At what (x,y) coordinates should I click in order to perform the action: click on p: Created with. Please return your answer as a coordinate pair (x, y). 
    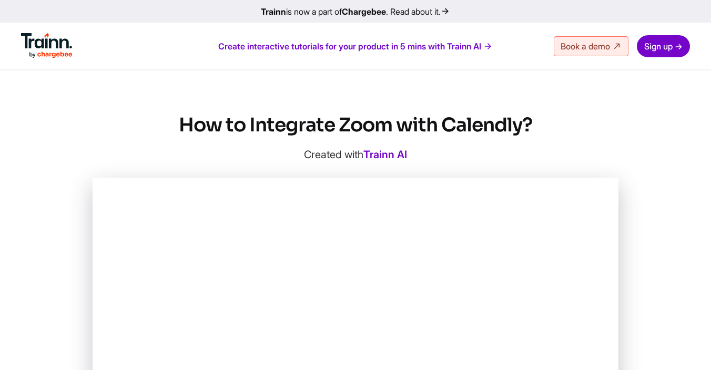
    Looking at the image, I should click on (355, 155).